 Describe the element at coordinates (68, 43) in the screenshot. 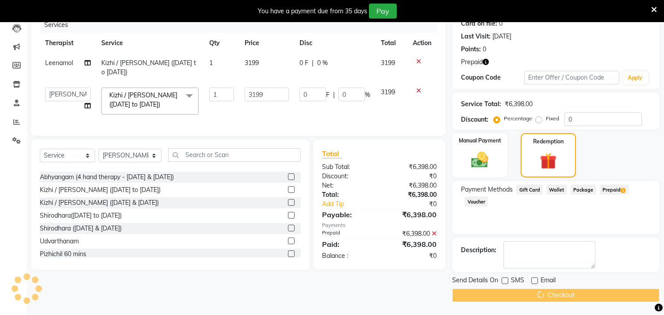

I see `th: Therapist` at that location.